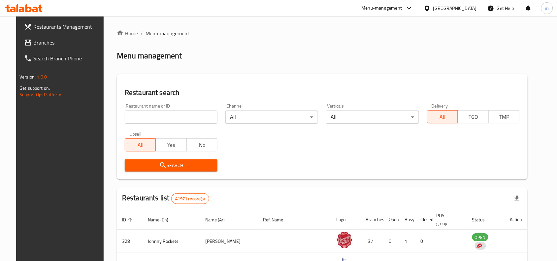 The height and width of the screenshot is (261, 557). I want to click on a: Restaurants Management, so click(64, 27).